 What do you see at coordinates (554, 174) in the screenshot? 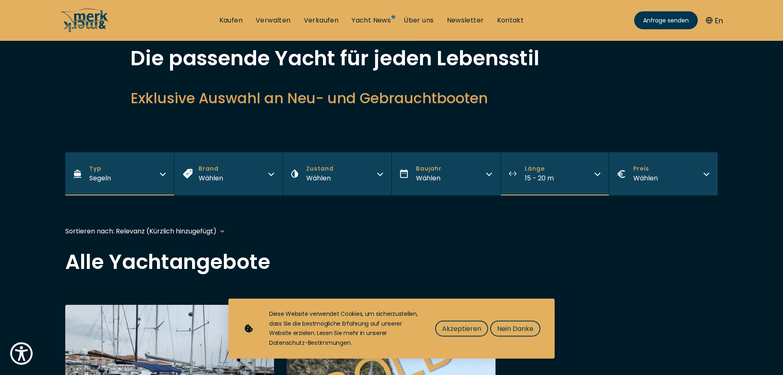
I see `button: Länge15 - 20 m` at bounding box center [554, 174].